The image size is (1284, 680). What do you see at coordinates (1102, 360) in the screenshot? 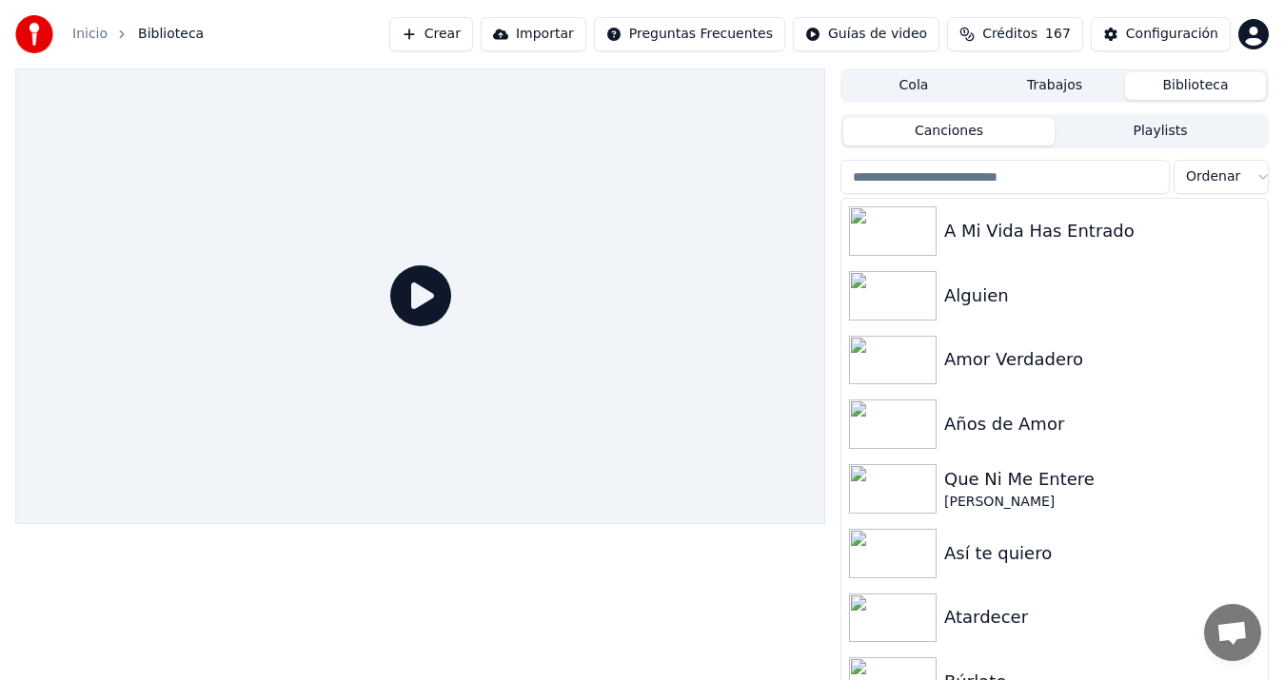
I see `div: Amor Verdadero` at bounding box center [1102, 360].